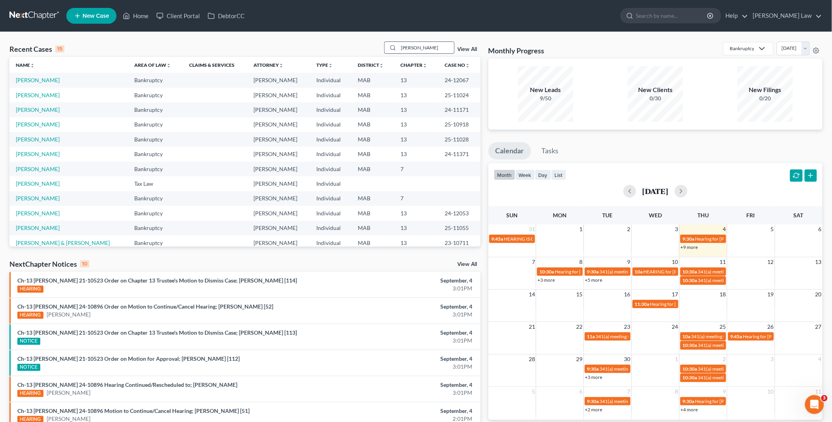 This screenshot has height=422, width=832. Describe the element at coordinates (505, 175) in the screenshot. I see `button: month` at that location.